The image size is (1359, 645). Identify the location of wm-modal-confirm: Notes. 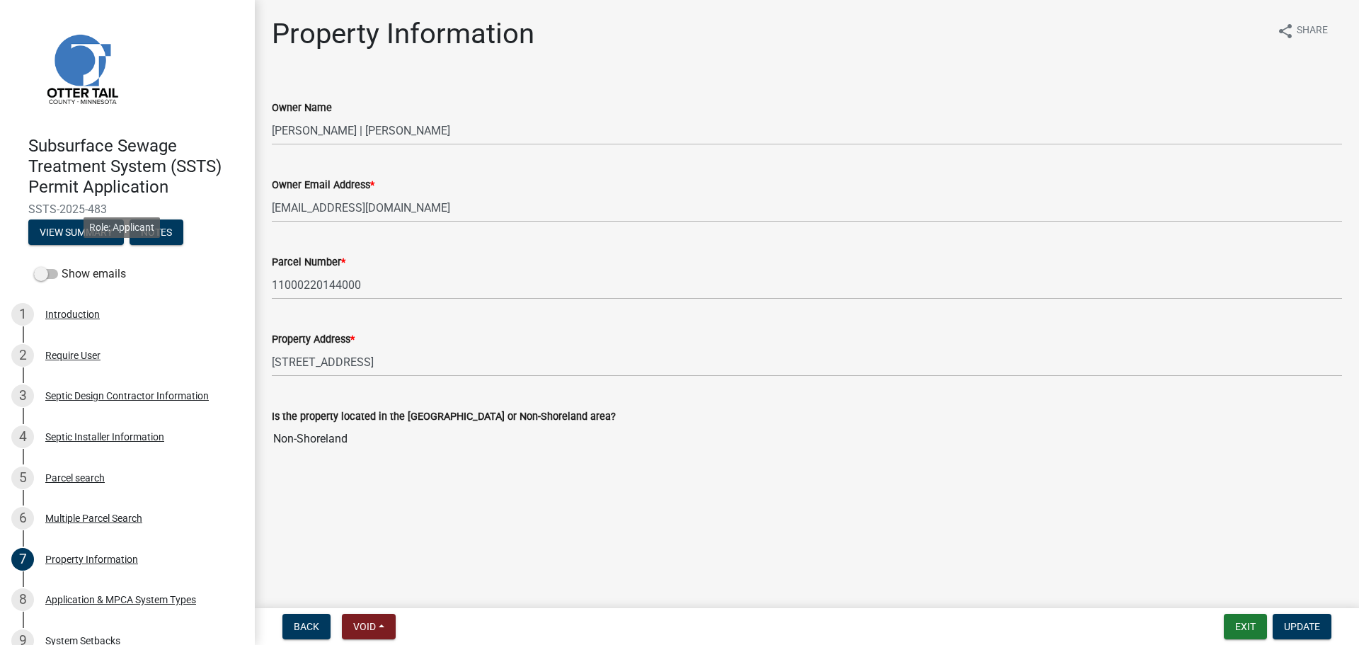
(156, 234).